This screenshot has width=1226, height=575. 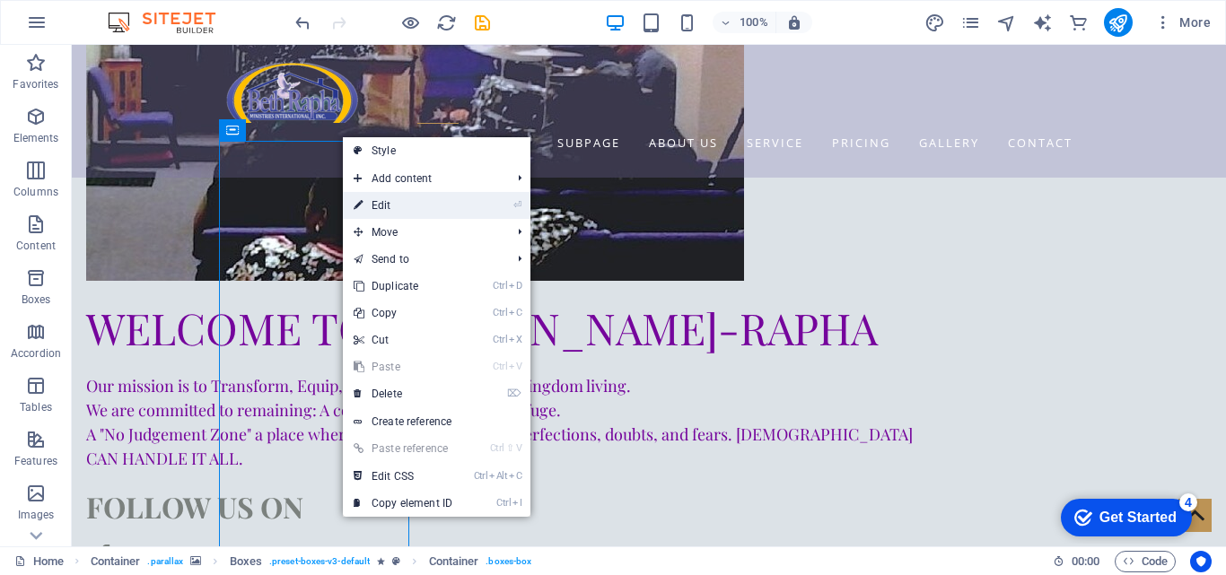 I want to click on i: I, so click(x=517, y=502).